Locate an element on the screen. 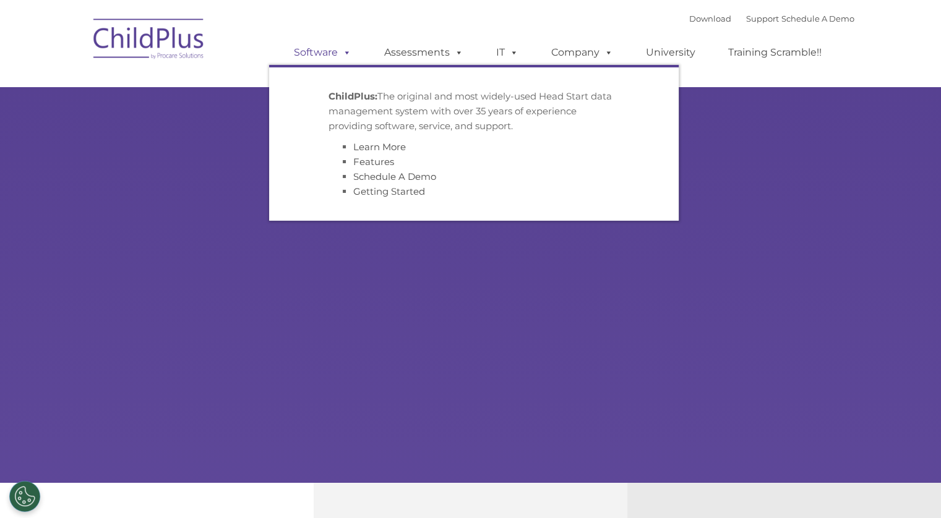 This screenshot has width=941, height=518. a: Download is located at coordinates (710, 19).